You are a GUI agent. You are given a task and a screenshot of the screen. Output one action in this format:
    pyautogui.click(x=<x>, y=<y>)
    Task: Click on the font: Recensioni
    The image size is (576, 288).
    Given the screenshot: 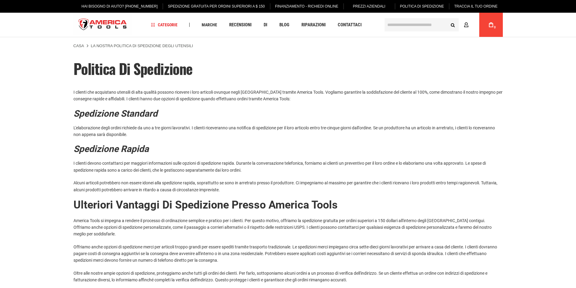 What is the action you would take?
    pyautogui.click(x=240, y=25)
    